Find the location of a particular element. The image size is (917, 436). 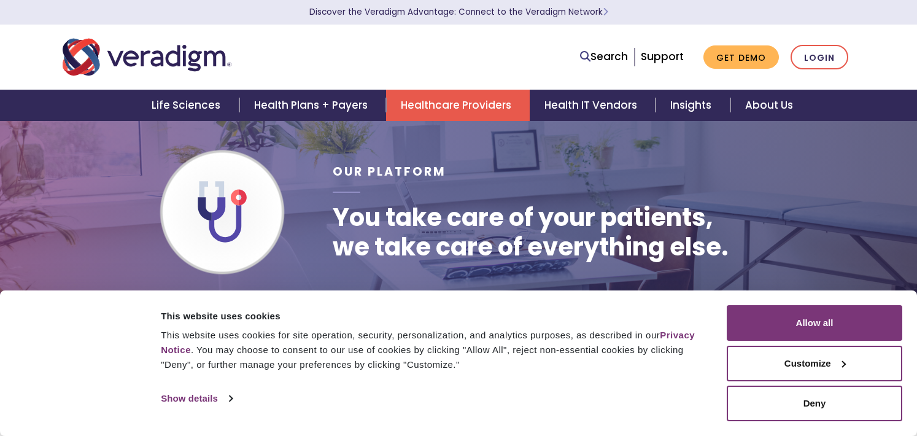

a: Support is located at coordinates (662, 56).